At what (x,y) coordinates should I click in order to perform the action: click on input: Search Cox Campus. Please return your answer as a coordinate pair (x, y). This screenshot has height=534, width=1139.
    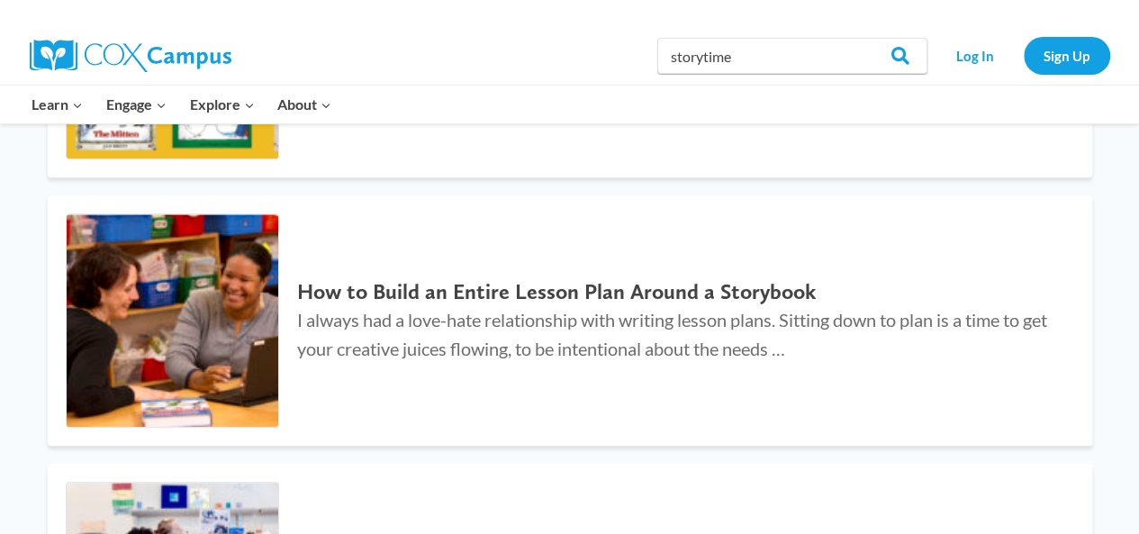
    Looking at the image, I should click on (792, 56).